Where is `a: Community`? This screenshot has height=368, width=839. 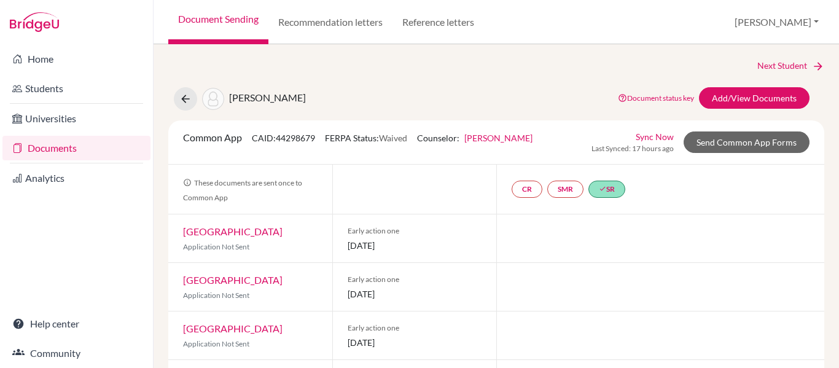
a: Community is located at coordinates (76, 353).